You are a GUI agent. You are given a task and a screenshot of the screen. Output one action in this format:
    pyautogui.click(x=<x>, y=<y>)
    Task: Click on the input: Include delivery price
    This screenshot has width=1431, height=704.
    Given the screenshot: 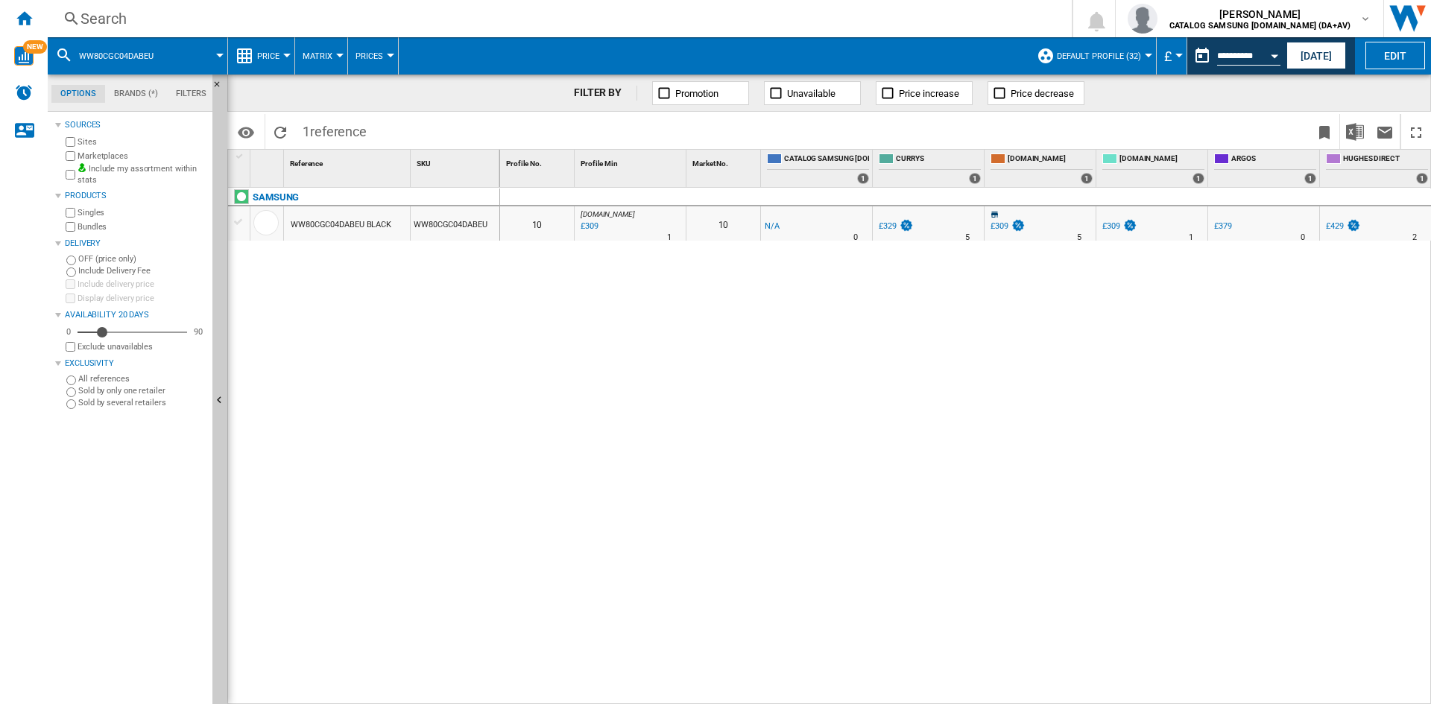 What is the action you would take?
    pyautogui.click(x=70, y=284)
    